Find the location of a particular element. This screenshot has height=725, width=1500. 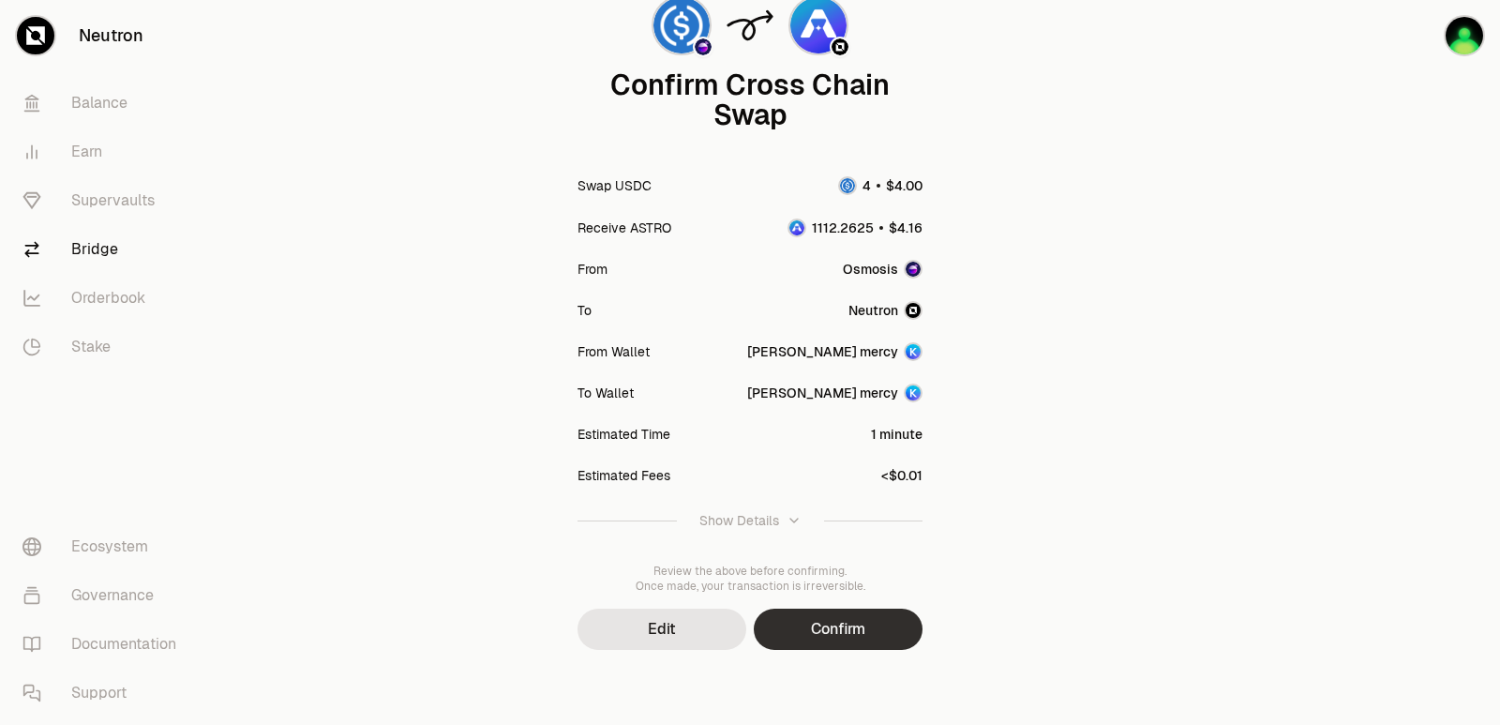

div: Estimated Time is located at coordinates (623, 434).